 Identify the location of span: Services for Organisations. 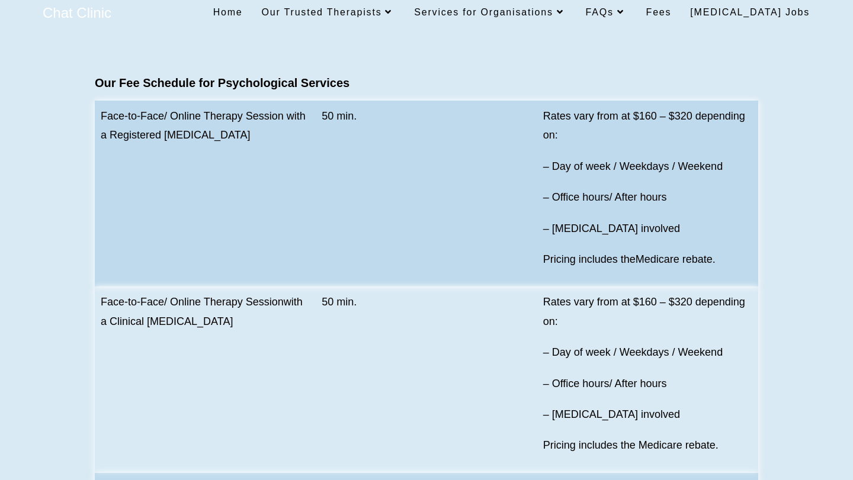
(490, 12).